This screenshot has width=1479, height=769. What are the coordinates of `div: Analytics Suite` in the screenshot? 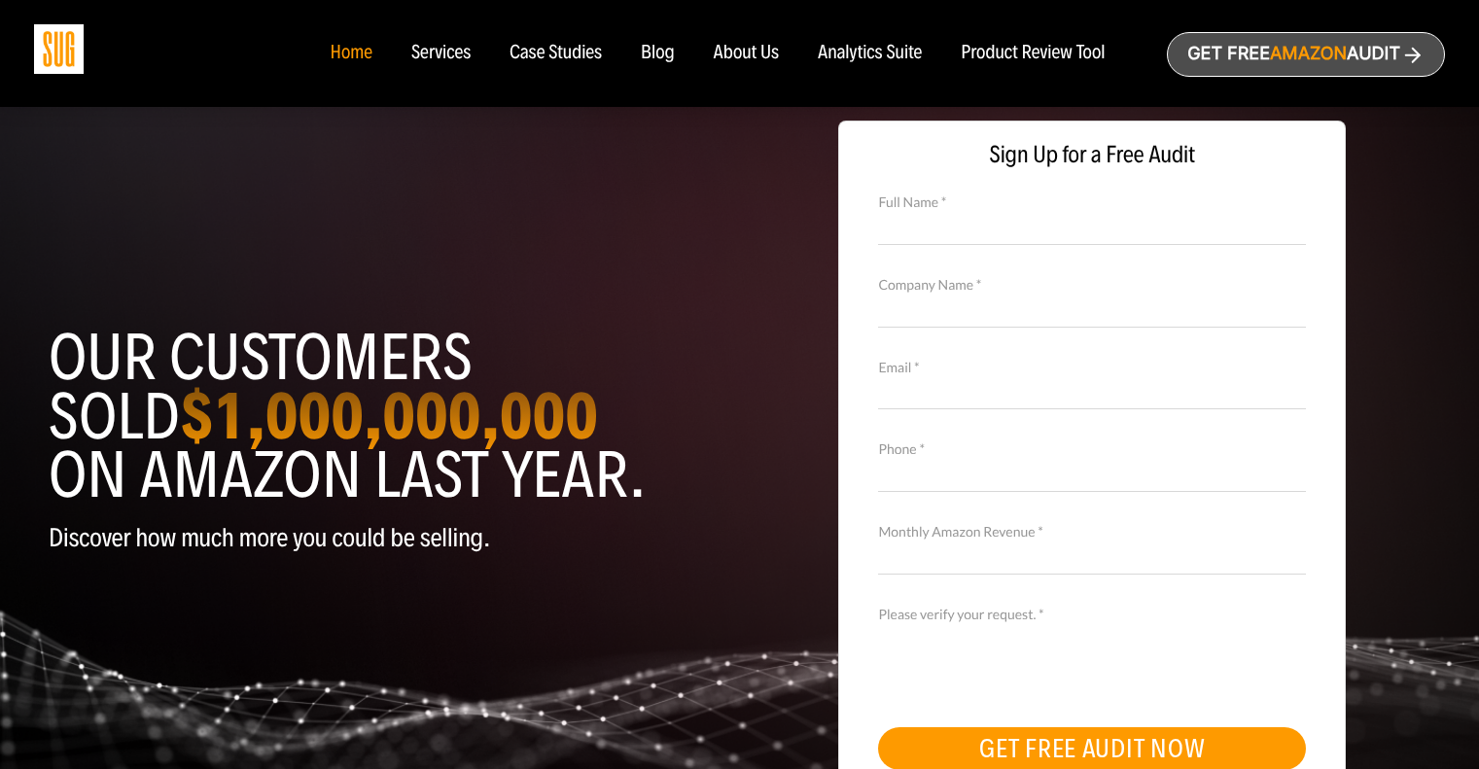 It's located at (870, 53).